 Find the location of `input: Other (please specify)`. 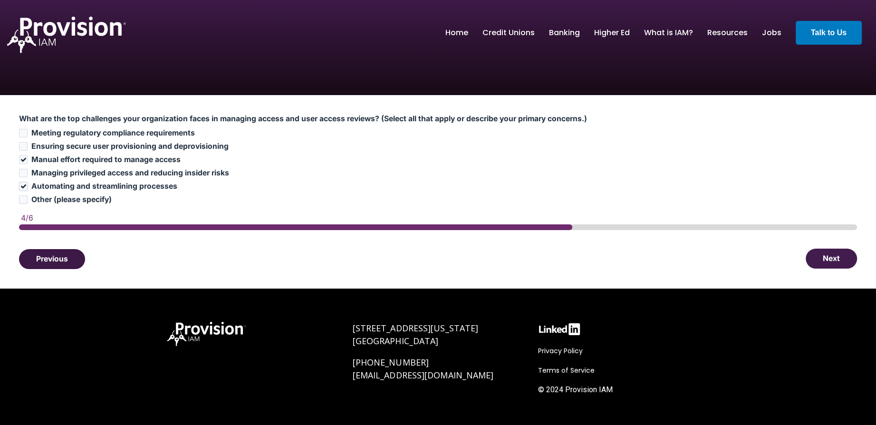

input: Other (please specify) is located at coordinates (23, 200).